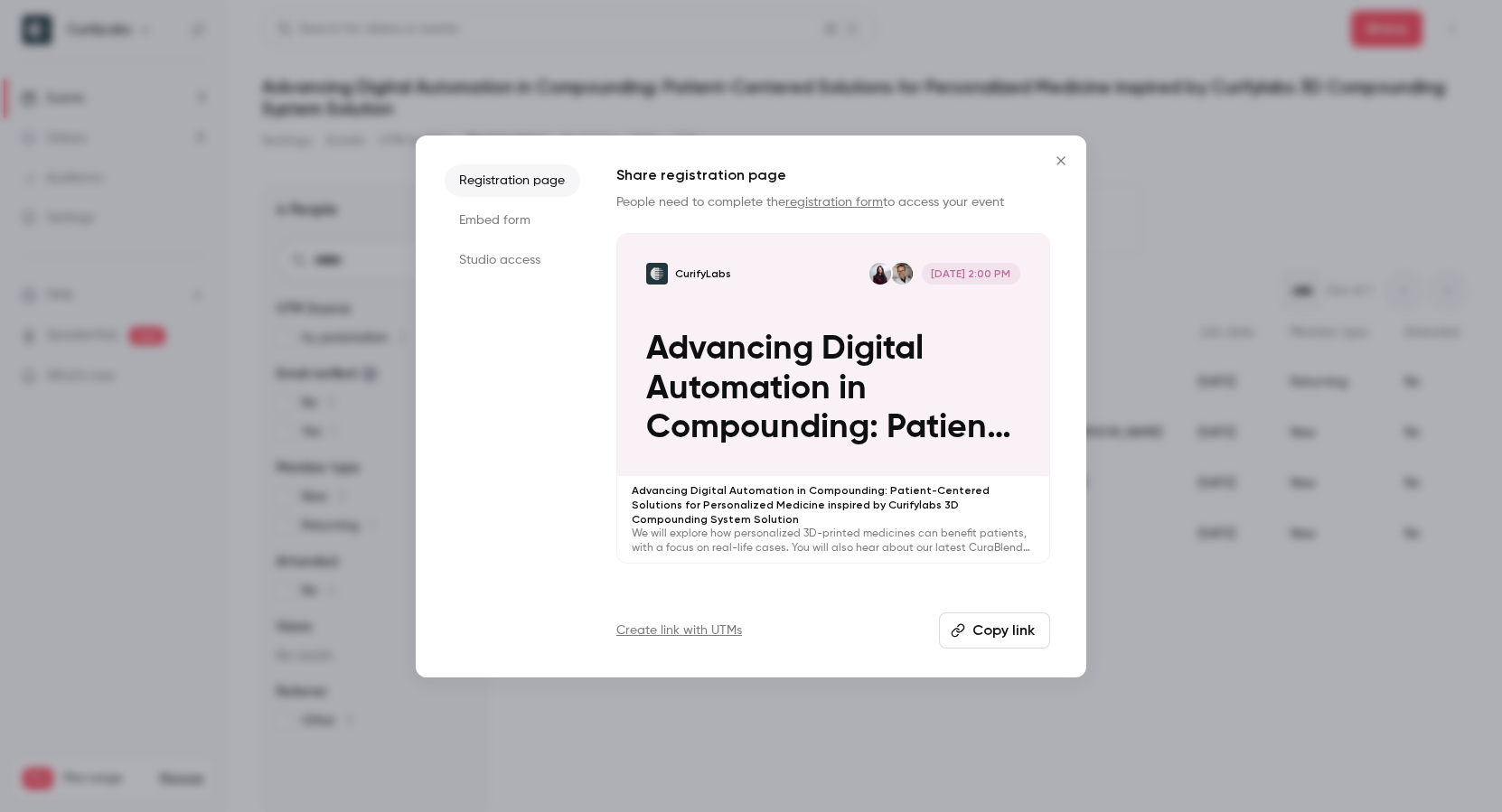 The width and height of the screenshot is (1502, 812). Describe the element at coordinates (880, 273) in the screenshot. I see `img: Ludmila Hrižanovska` at that location.